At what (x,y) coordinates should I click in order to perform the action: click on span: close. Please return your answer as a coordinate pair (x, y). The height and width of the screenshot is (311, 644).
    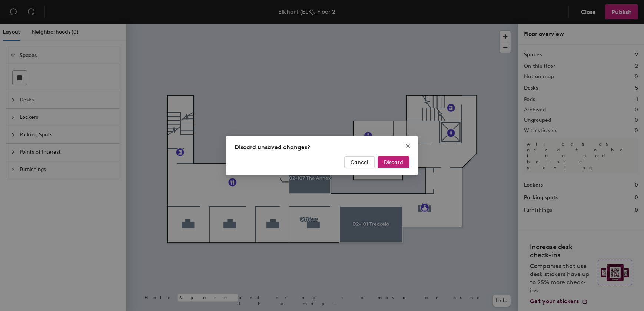
    Looking at the image, I should click on (408, 146).